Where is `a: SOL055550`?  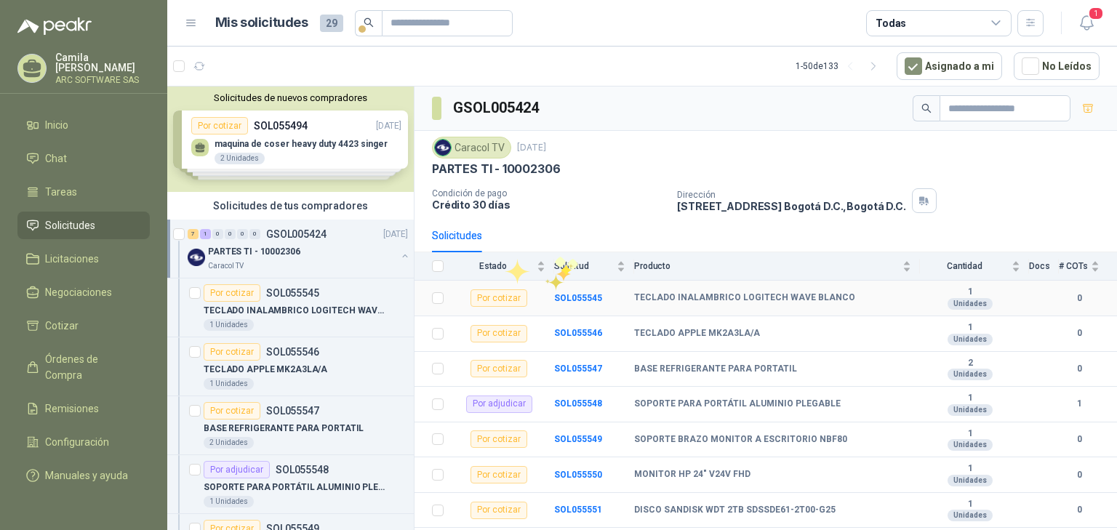
a: SOL055550 is located at coordinates (578, 475).